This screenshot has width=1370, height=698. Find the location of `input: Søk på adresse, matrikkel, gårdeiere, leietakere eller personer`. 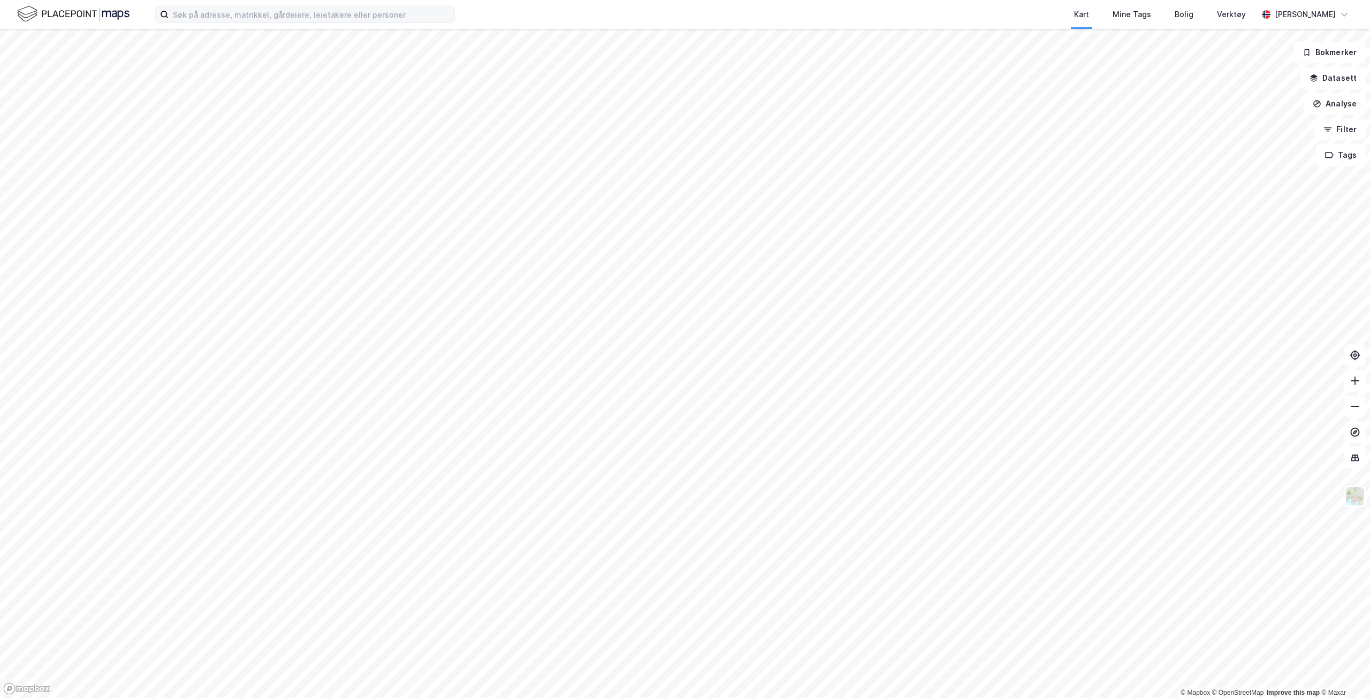

input: Søk på adresse, matrikkel, gårdeiere, leietakere eller personer is located at coordinates (311, 14).